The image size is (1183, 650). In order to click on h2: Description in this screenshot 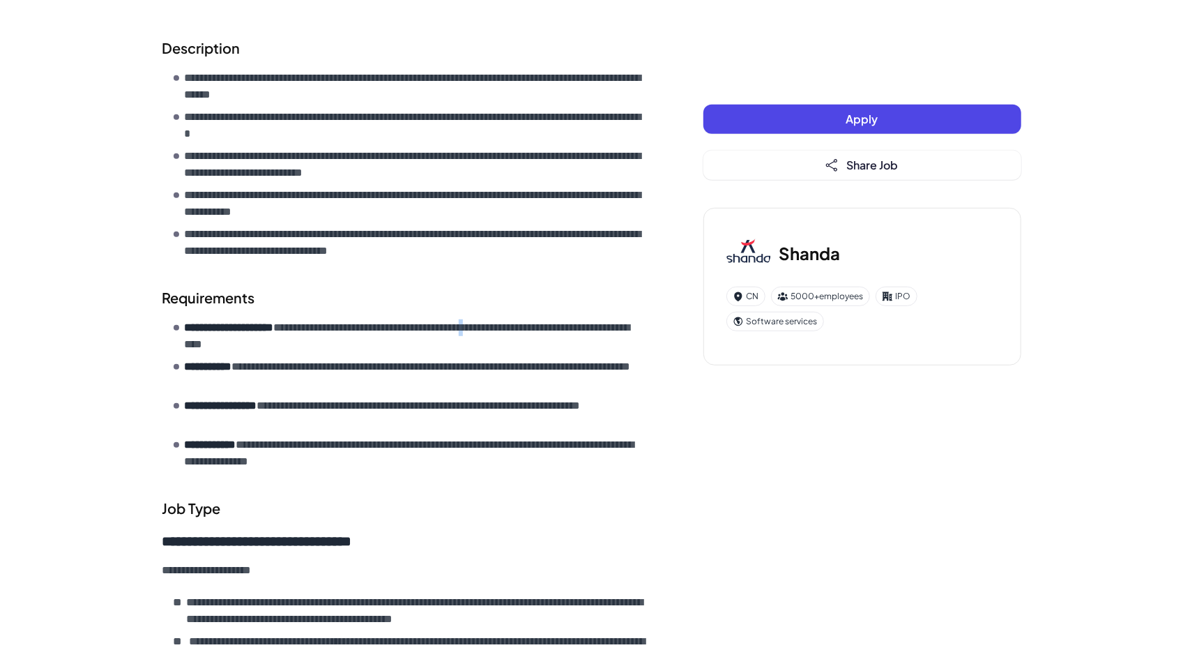, I will do `click(405, 48)`.